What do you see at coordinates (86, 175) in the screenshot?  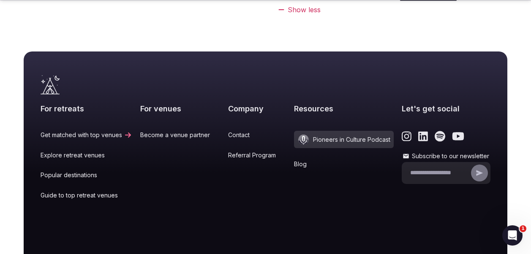 I see `a: Popular destinations` at bounding box center [86, 175].